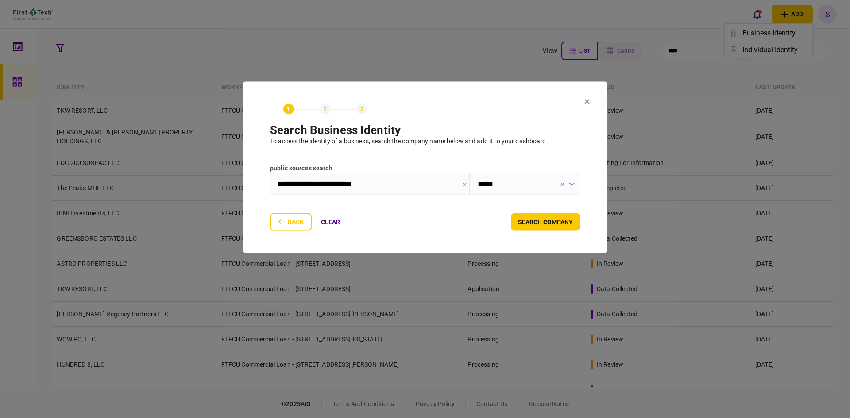 The image size is (850, 418). I want to click on button: clear, so click(330, 222).